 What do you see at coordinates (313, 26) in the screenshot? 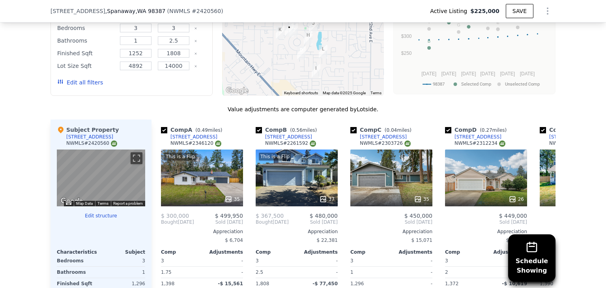
I see `div: 1313 192nd Street Ct E` at bounding box center [313, 26].